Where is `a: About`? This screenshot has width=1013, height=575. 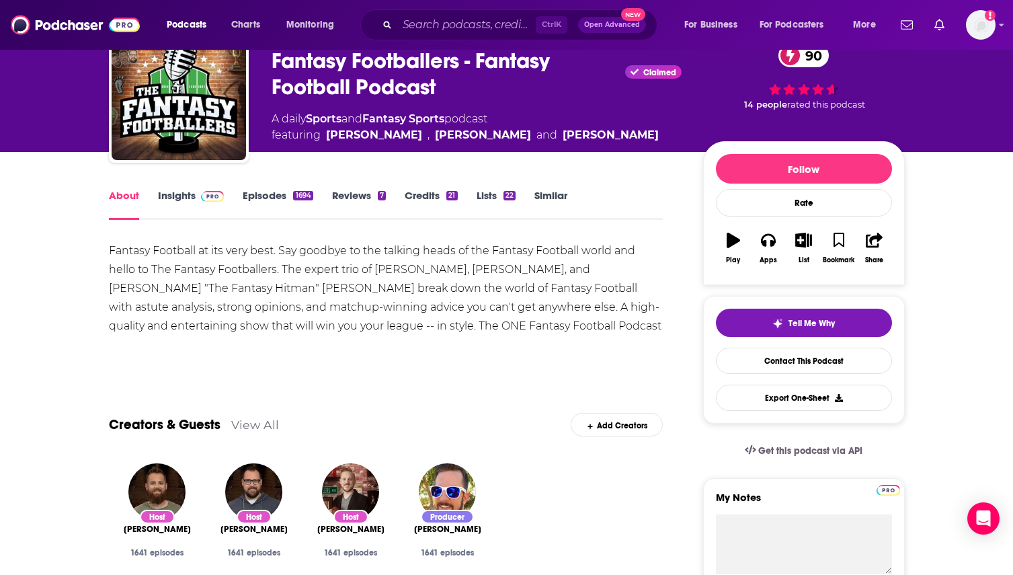
a: About is located at coordinates (124, 204).